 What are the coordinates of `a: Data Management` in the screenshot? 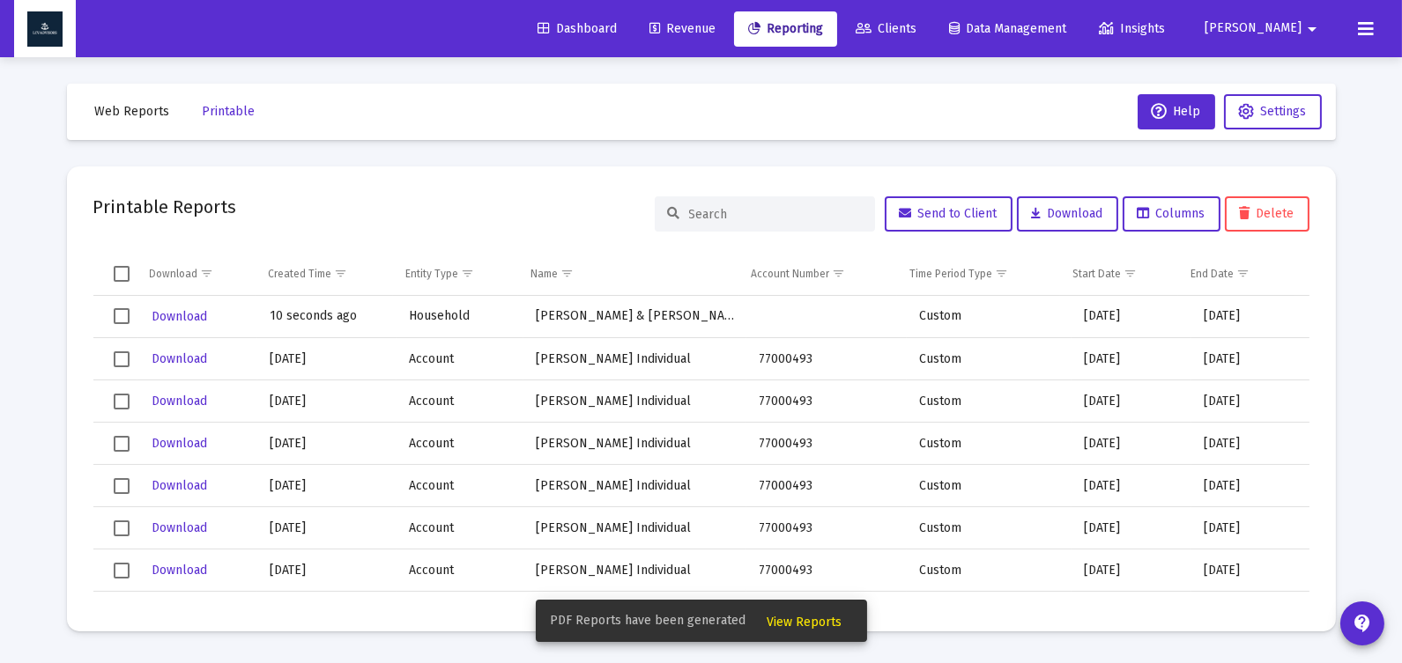 It's located at (1007, 29).